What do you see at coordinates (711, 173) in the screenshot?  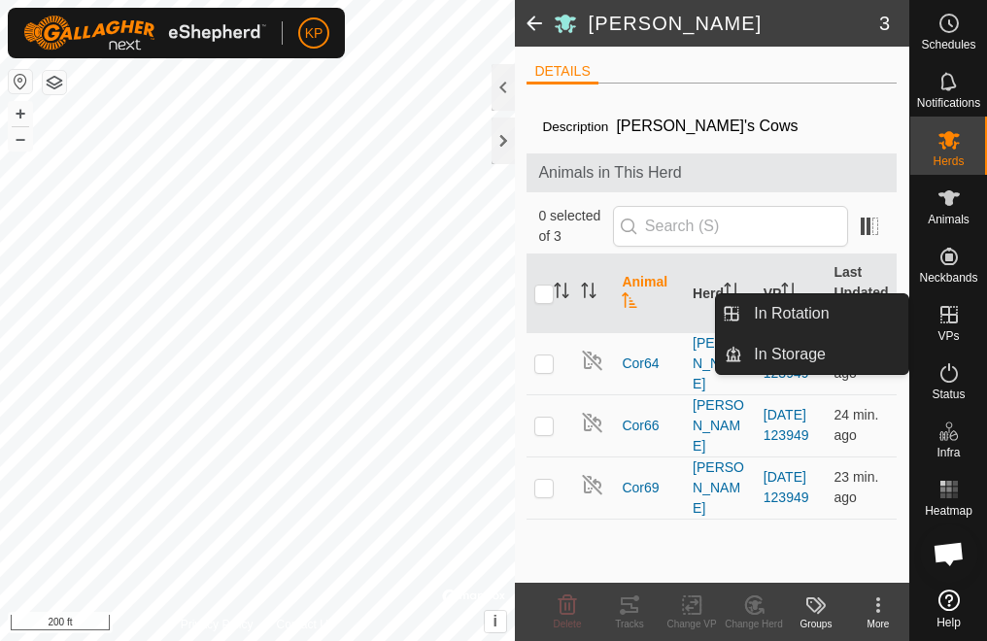 I see `span: Animals in This Herd` at bounding box center [711, 173].